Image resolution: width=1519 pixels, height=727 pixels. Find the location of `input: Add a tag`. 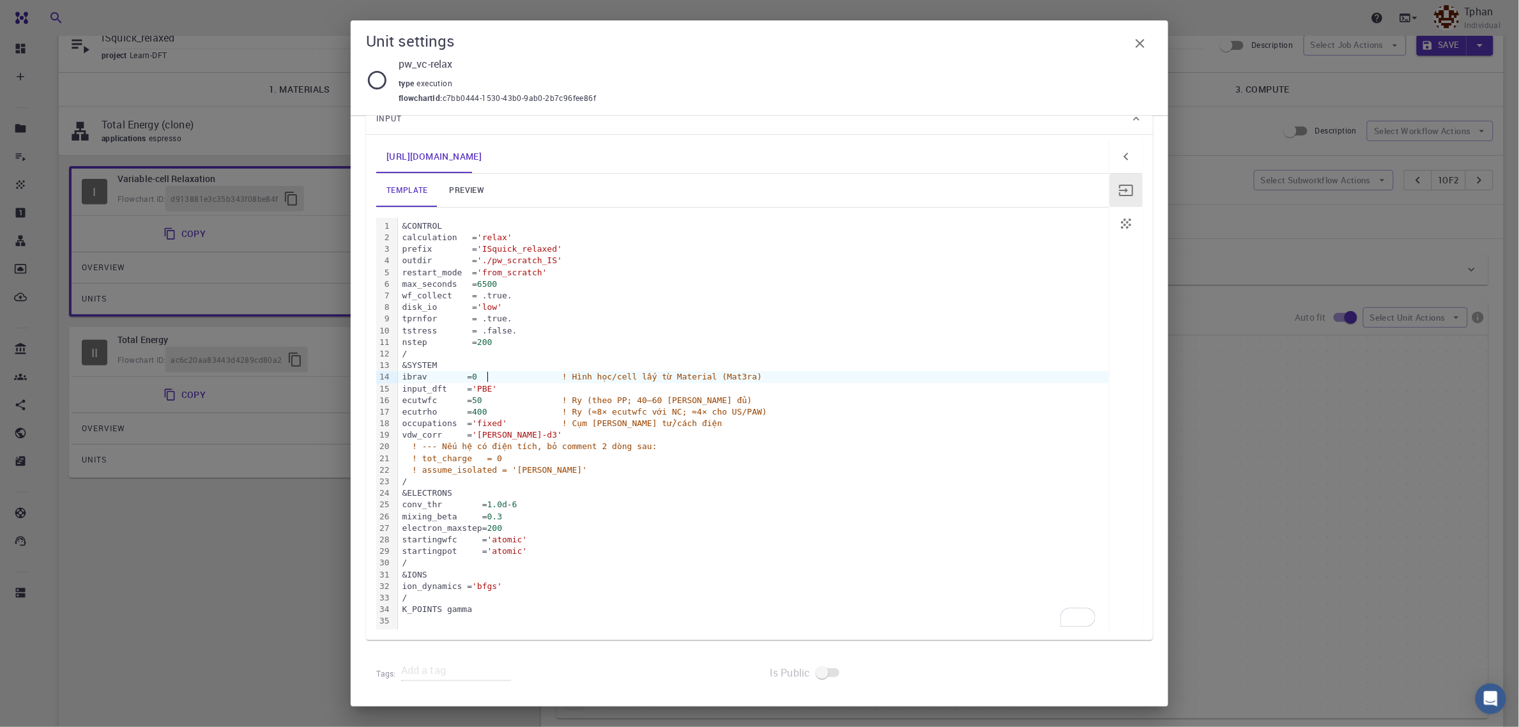

input: Add a tag is located at coordinates (456, 671).